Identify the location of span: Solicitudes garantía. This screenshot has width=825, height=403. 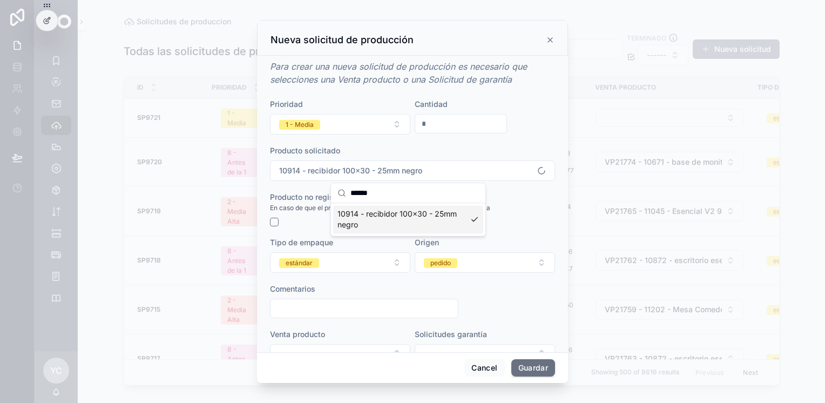
(451, 334).